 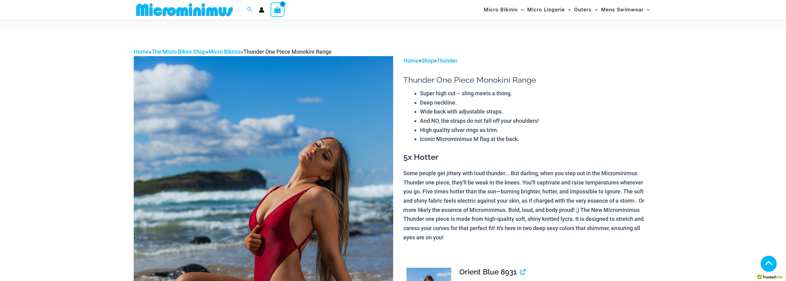 What do you see at coordinates (288, 52) in the screenshot?
I see `span: Thunder One Piece Monokini Range` at bounding box center [288, 52].